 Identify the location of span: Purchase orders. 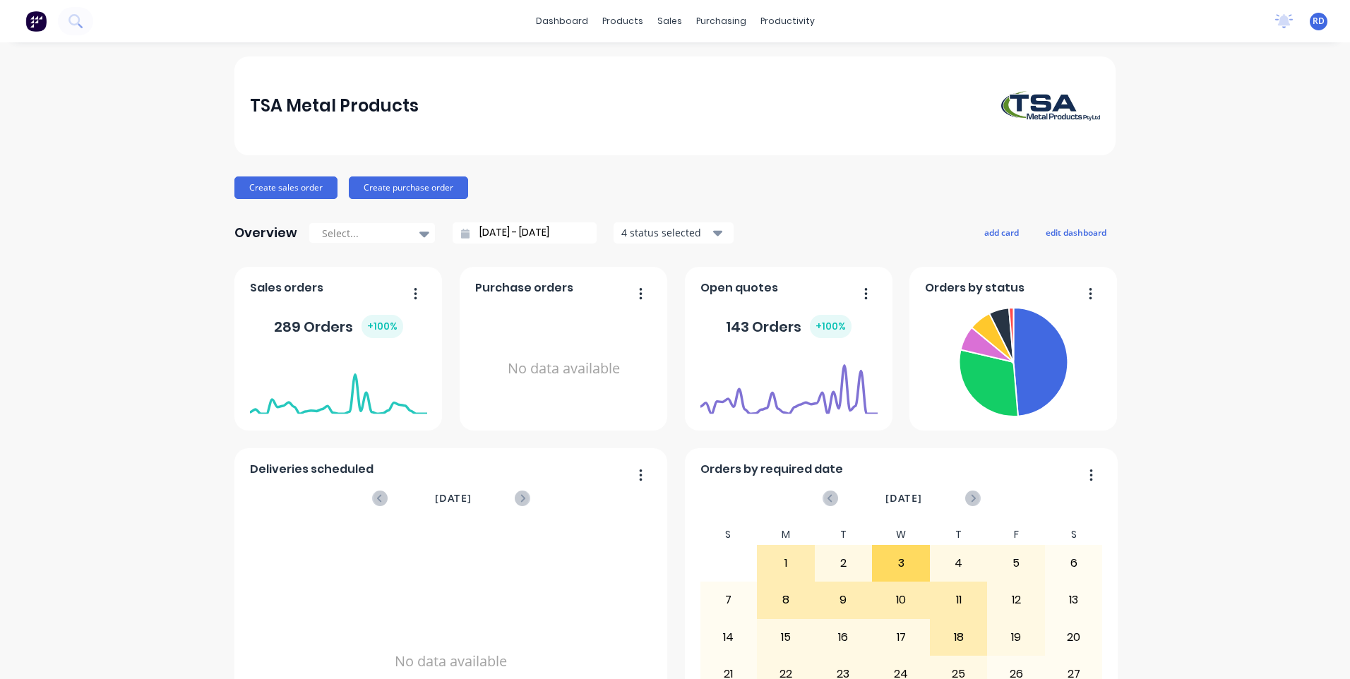
(524, 288).